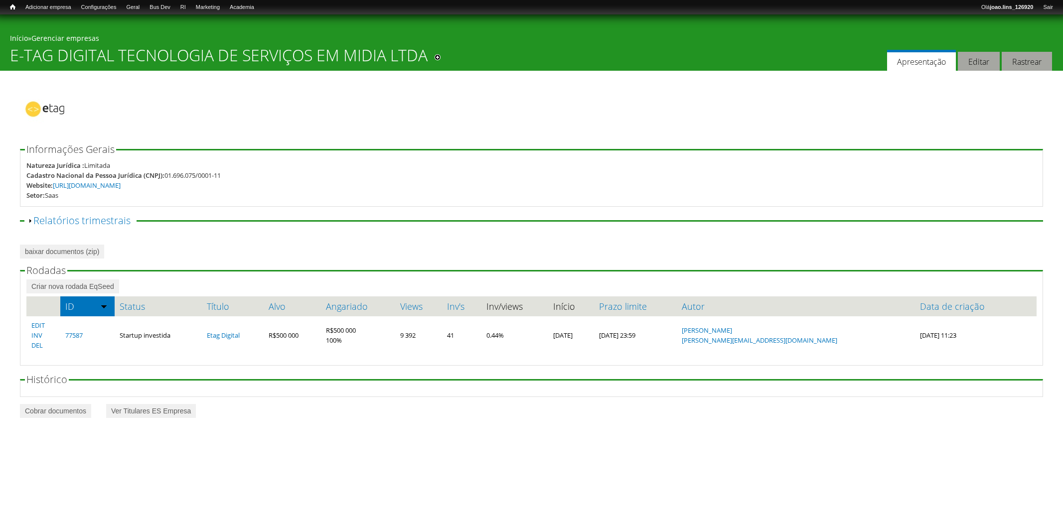  Describe the element at coordinates (37, 345) in the screenshot. I see `a: DEL` at that location.